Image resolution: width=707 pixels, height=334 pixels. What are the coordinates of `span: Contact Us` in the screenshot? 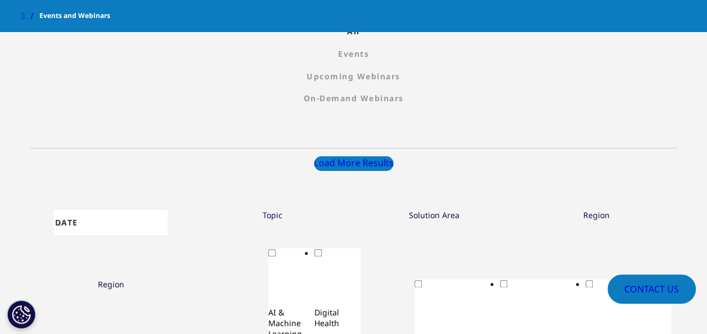 It's located at (658, 290).